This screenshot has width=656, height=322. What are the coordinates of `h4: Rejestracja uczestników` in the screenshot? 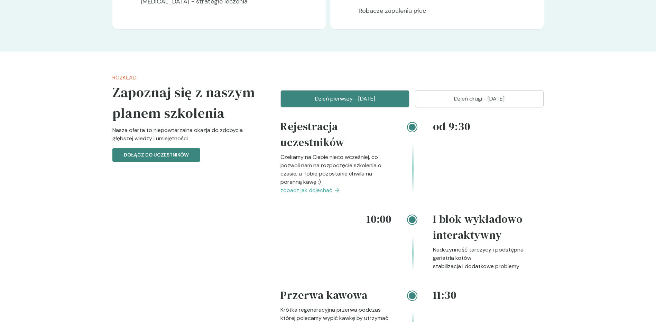 It's located at (336, 136).